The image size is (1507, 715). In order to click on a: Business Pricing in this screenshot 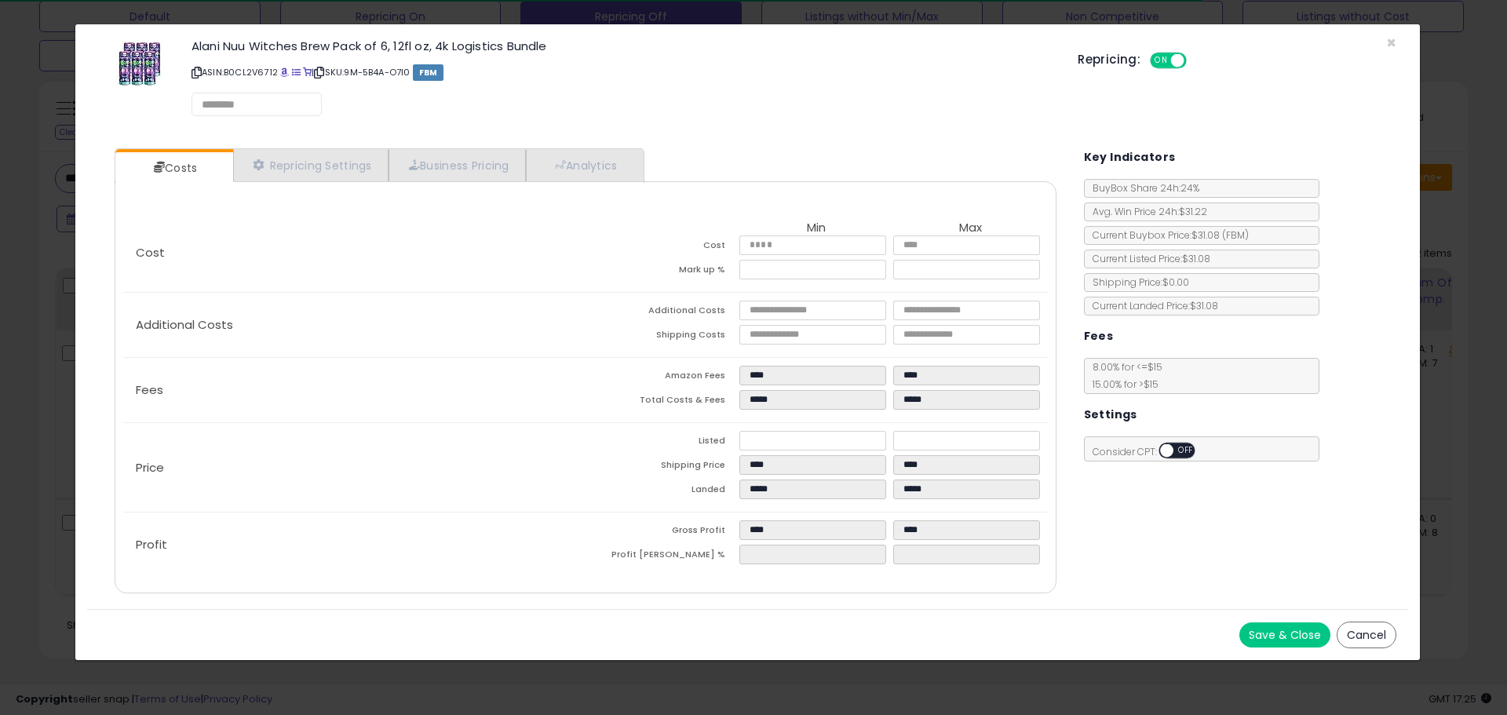, I will do `click(457, 165)`.